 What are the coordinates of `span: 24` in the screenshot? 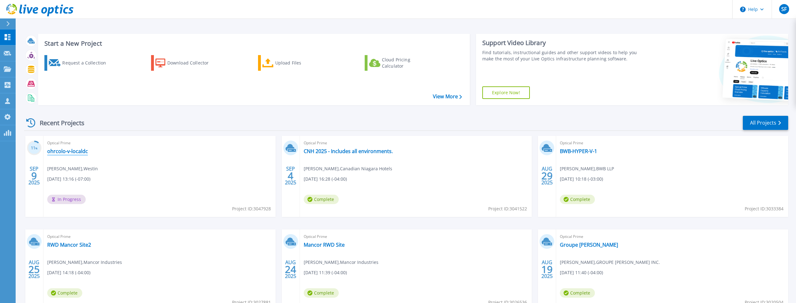 It's located at (290, 269).